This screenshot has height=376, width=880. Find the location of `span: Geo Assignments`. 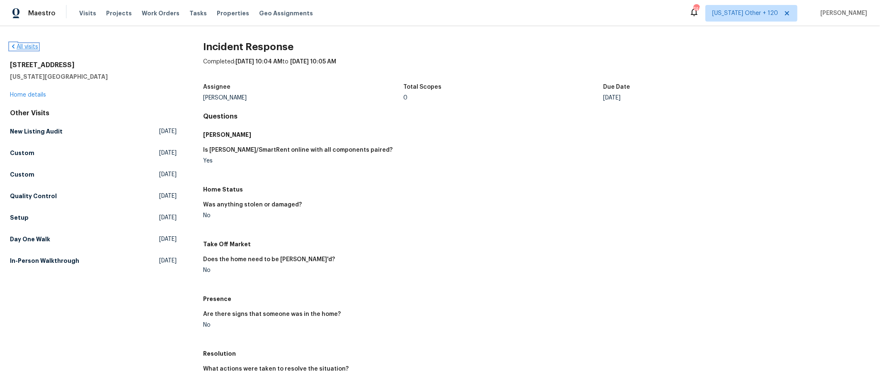

span: Geo Assignments is located at coordinates (286, 13).